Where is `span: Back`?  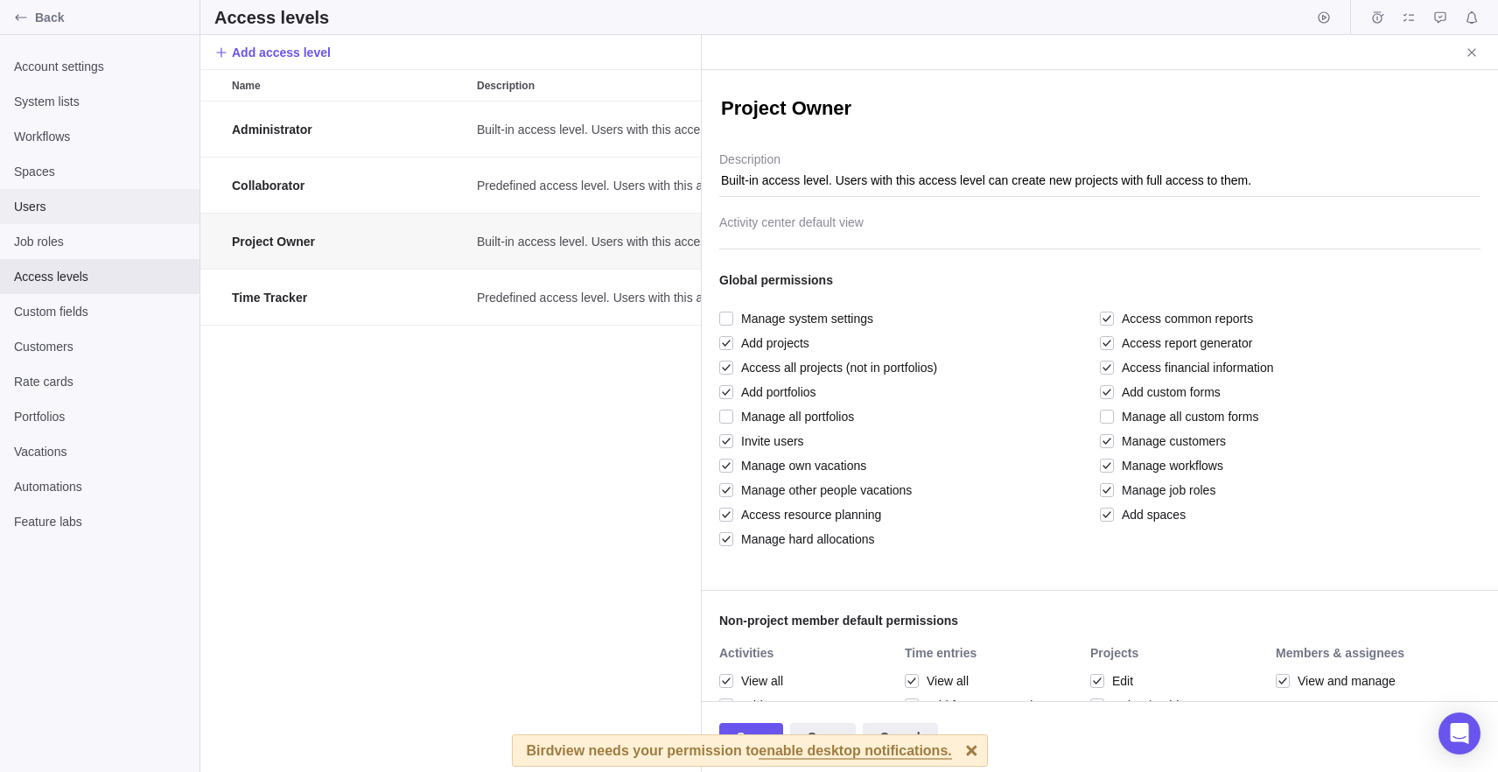 span: Back is located at coordinates (114, 18).